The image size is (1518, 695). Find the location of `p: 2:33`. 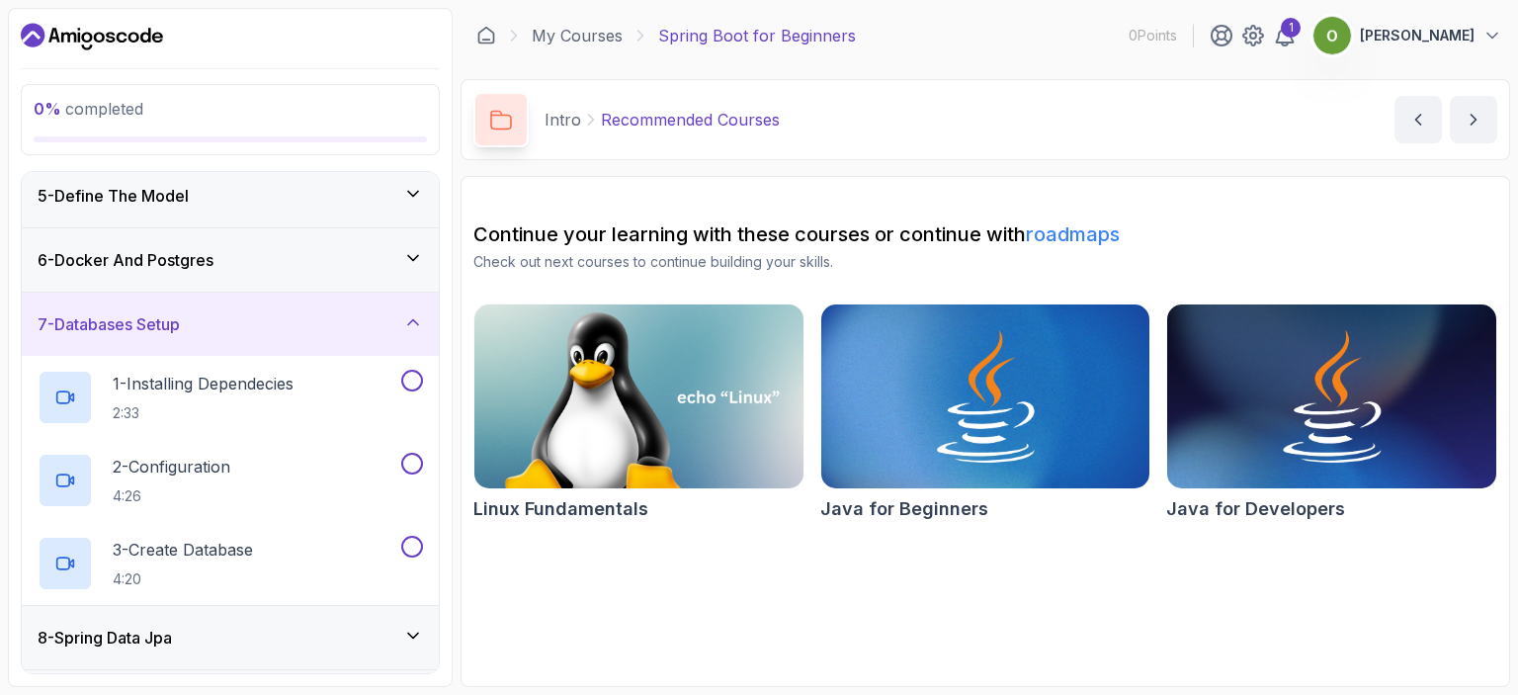

p: 2:33 is located at coordinates (203, 413).